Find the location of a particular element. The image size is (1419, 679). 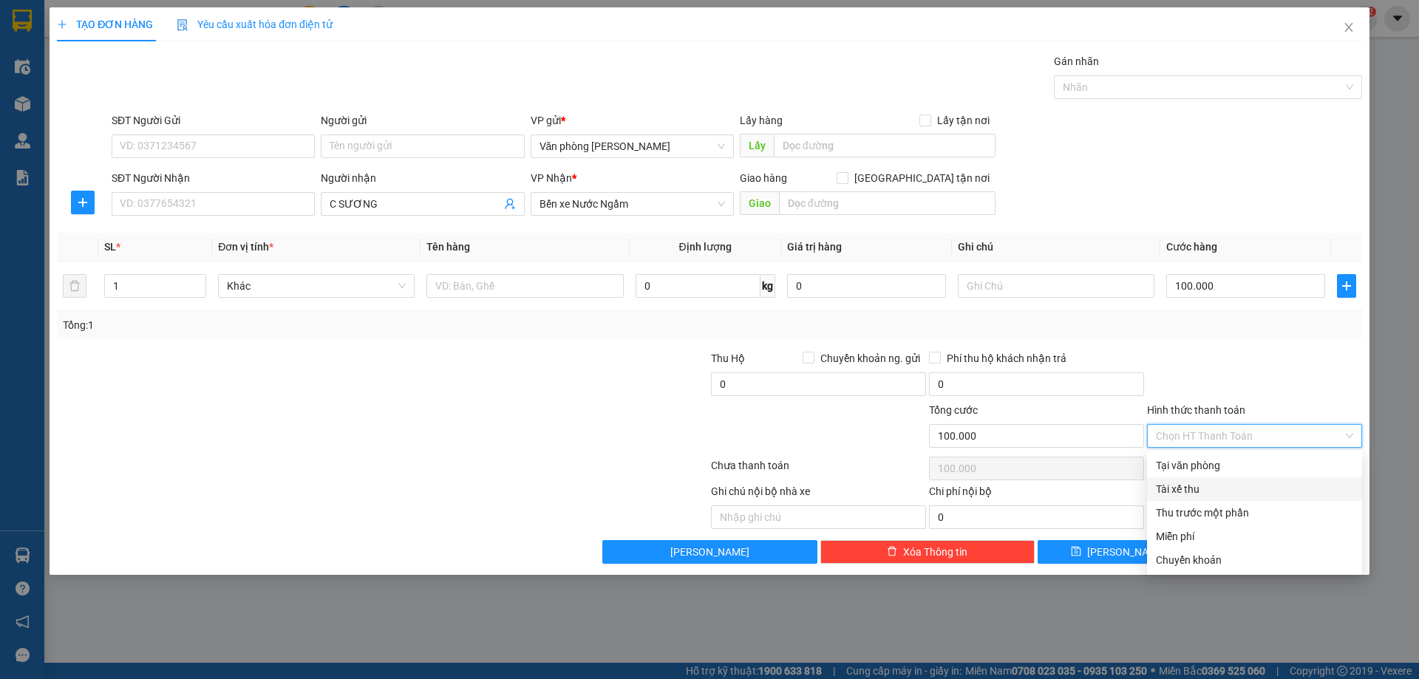

span: Bến xe Nước Ngầm is located at coordinates (632, 204).